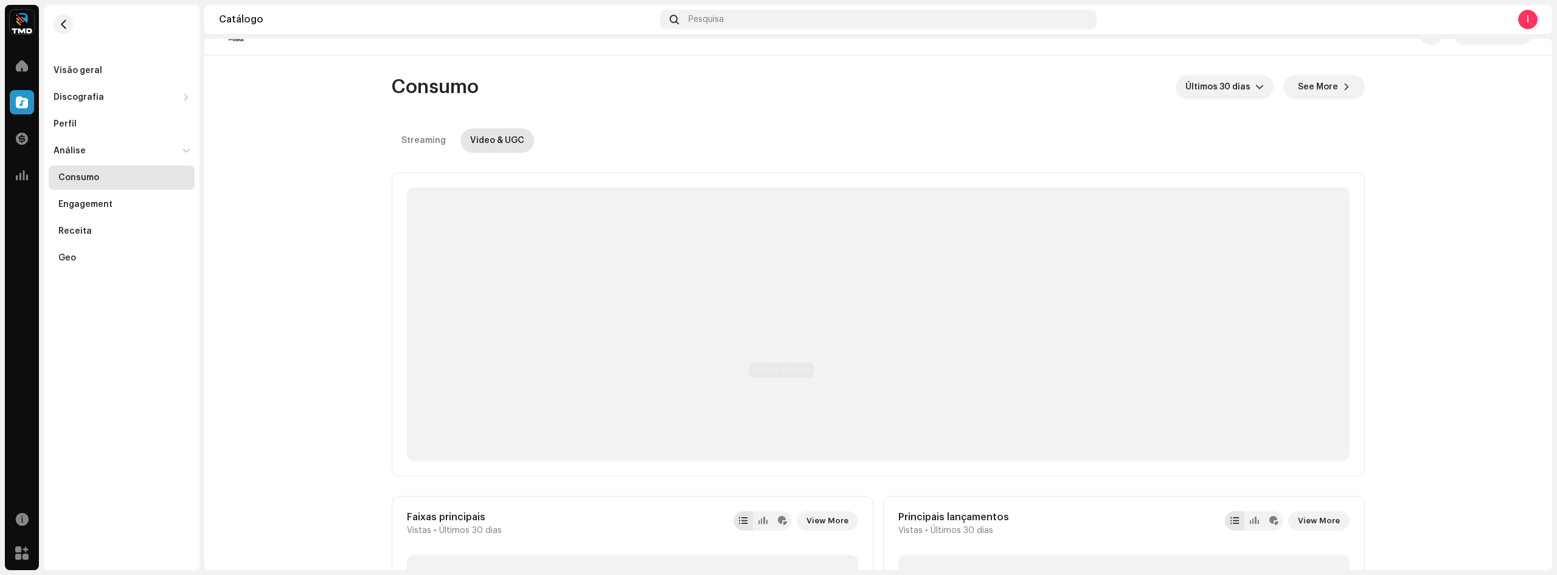 The width and height of the screenshot is (1557, 575). What do you see at coordinates (423, 140) in the screenshot?
I see `div: Streaming` at bounding box center [423, 140].